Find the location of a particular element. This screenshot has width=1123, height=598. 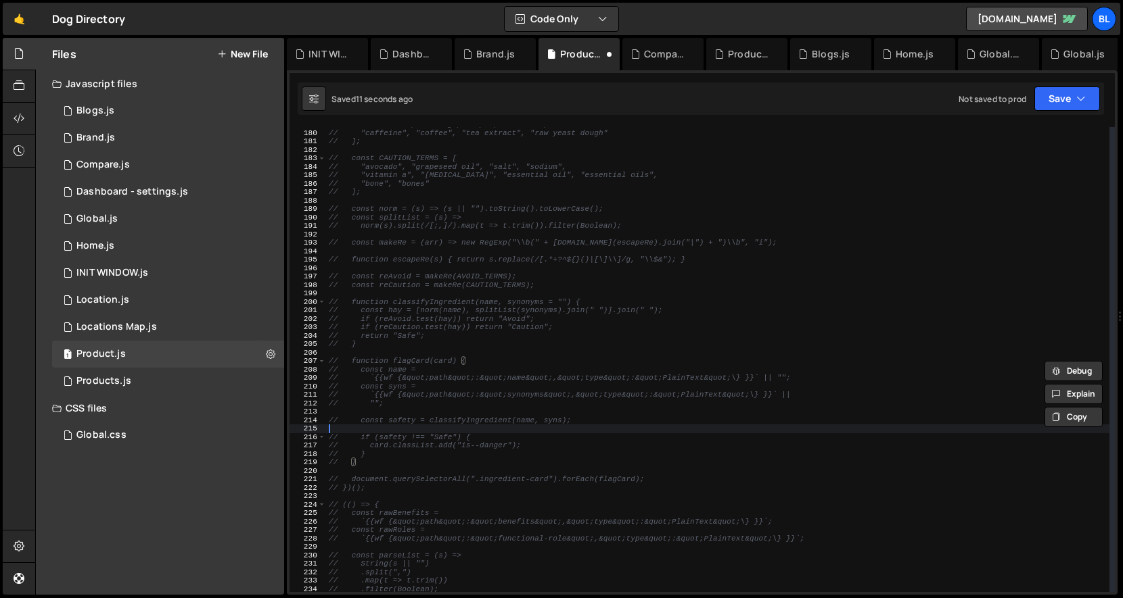

div: 16220/43681.js is located at coordinates (168, 219).